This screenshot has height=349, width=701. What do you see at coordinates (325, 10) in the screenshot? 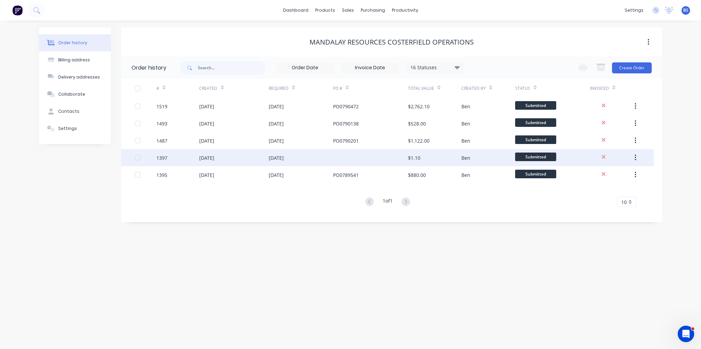
I see `div: products` at bounding box center [325, 10].